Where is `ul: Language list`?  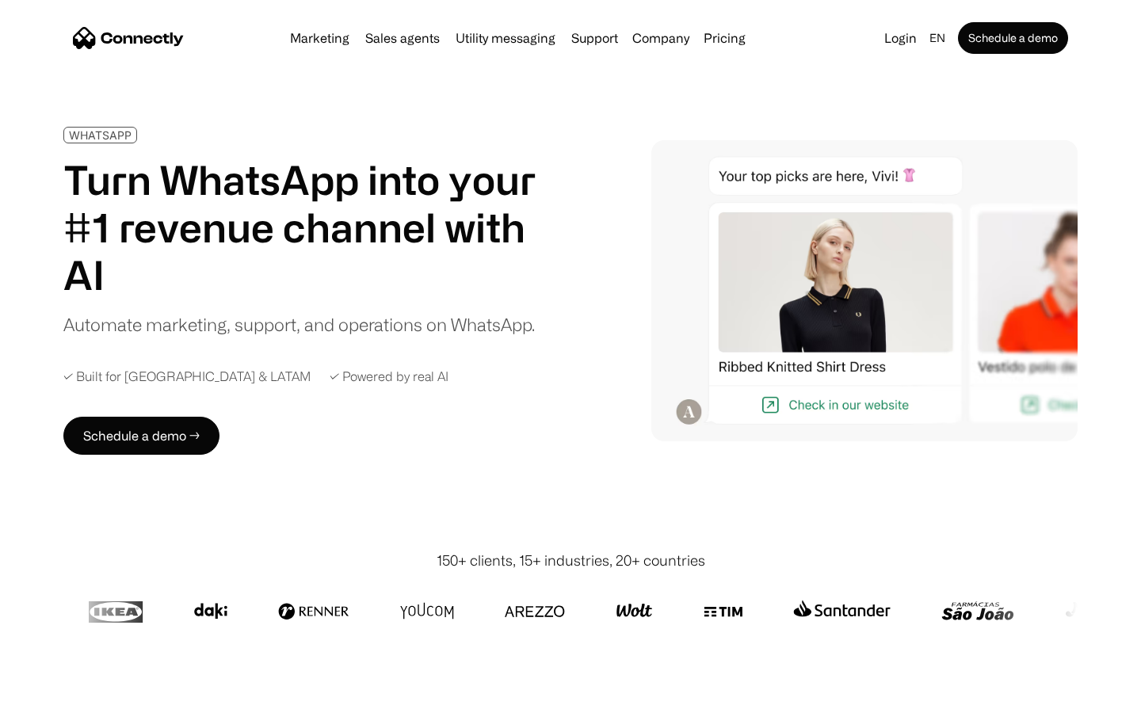 ul: Language list is located at coordinates (63, 696).